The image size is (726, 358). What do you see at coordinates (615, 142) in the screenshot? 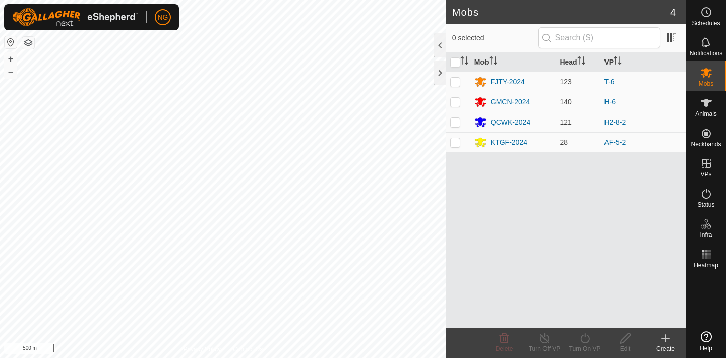
I see `a: AF-5-2` at bounding box center [615, 142].